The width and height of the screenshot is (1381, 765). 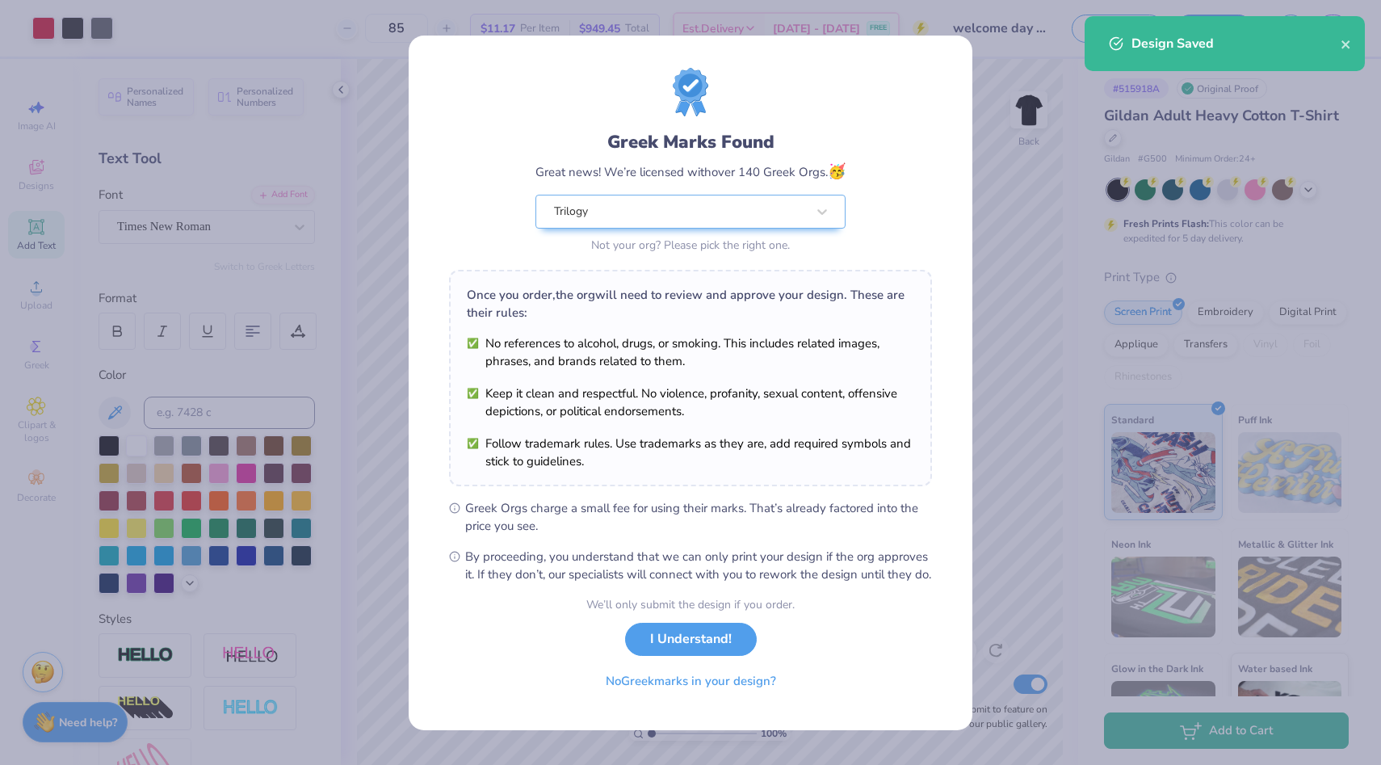 What do you see at coordinates (690, 639) in the screenshot?
I see `button: I Understand!` at bounding box center [690, 639].